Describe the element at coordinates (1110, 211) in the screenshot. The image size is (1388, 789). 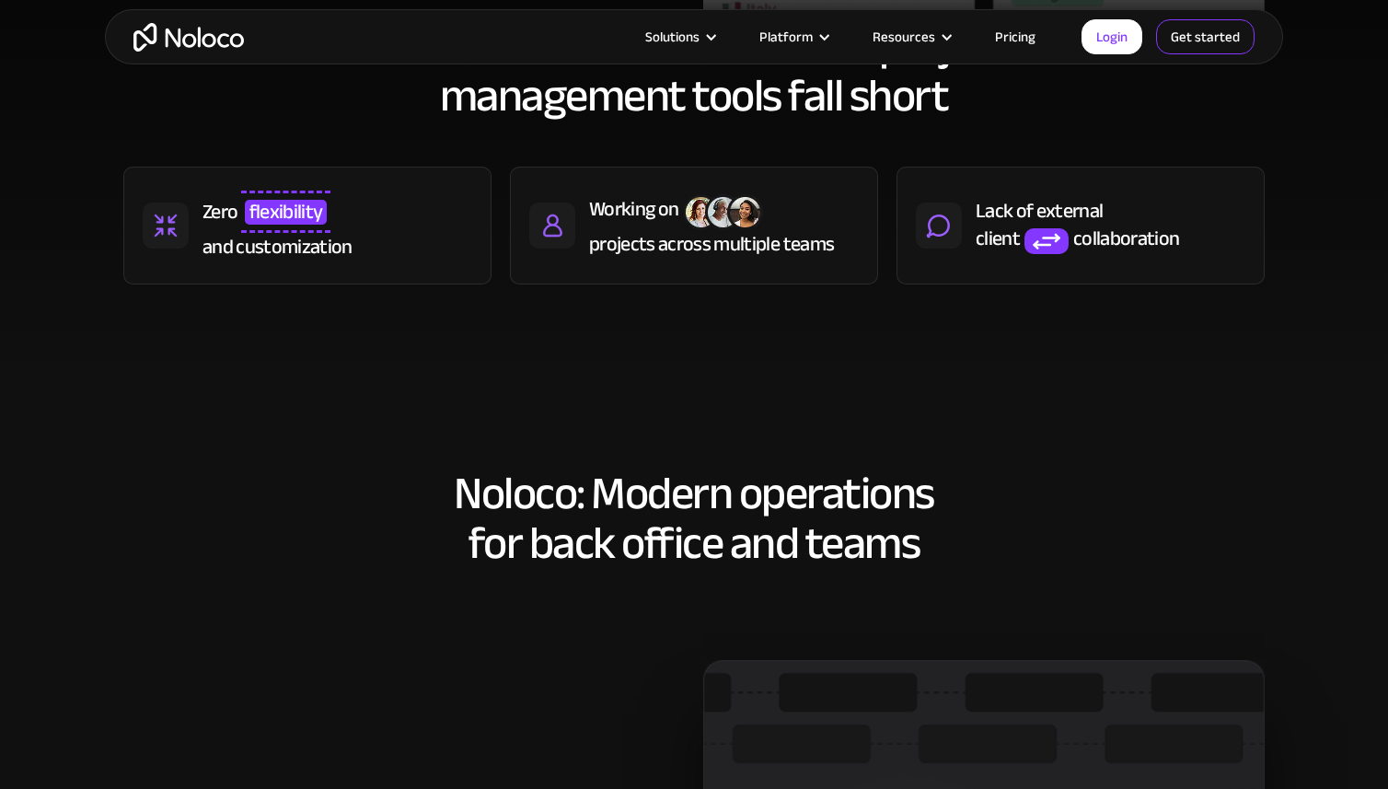
I see `div: Lack of external` at that location.